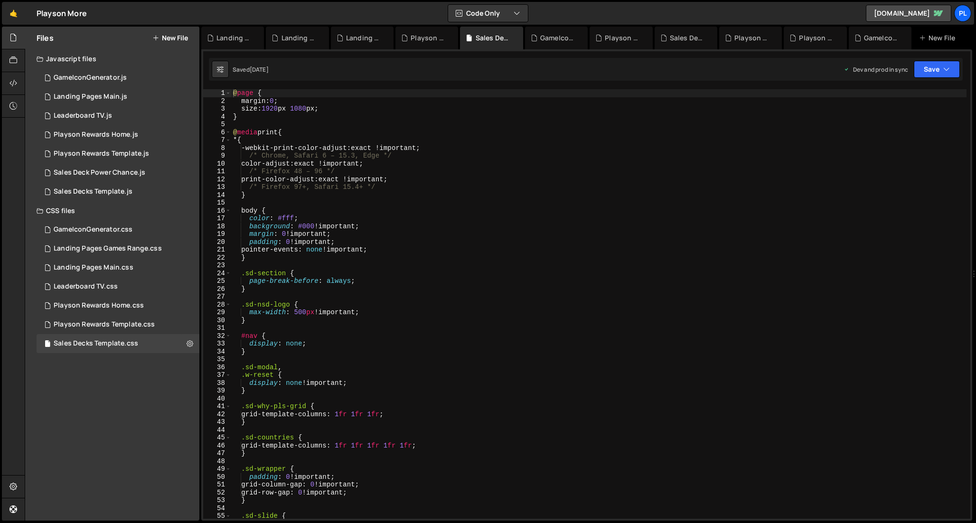  I want to click on div: 15074/39397.js, so click(118, 154).